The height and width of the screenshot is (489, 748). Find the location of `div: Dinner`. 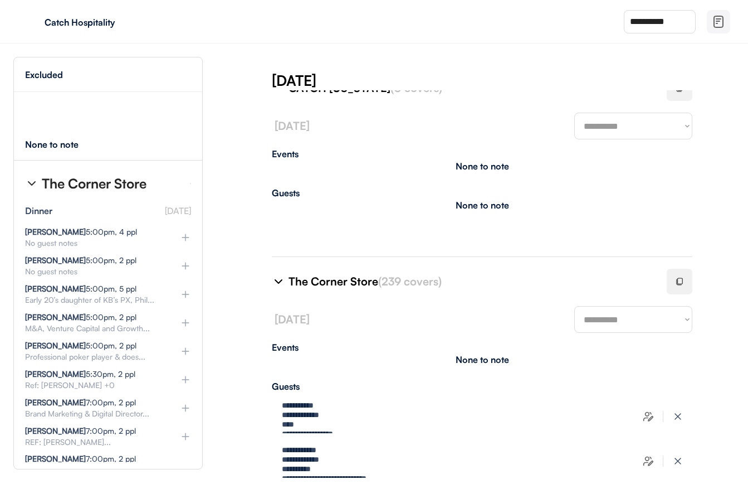

div: Dinner is located at coordinates (38, 211).